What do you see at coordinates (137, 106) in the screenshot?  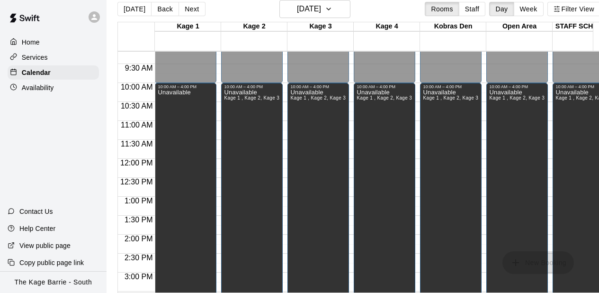 I see `span: 10:30 AM` at bounding box center [137, 106].